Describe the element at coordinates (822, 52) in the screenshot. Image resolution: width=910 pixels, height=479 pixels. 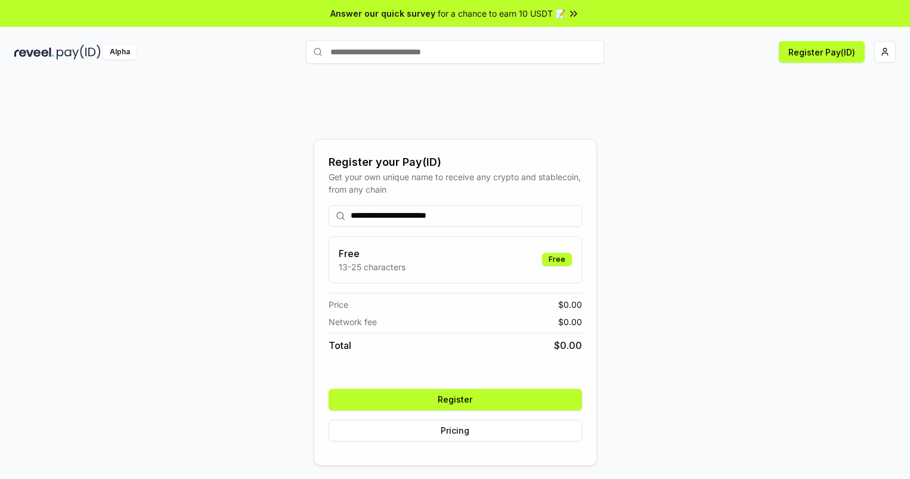
I see `button: Register Pay(ID)` at that location.